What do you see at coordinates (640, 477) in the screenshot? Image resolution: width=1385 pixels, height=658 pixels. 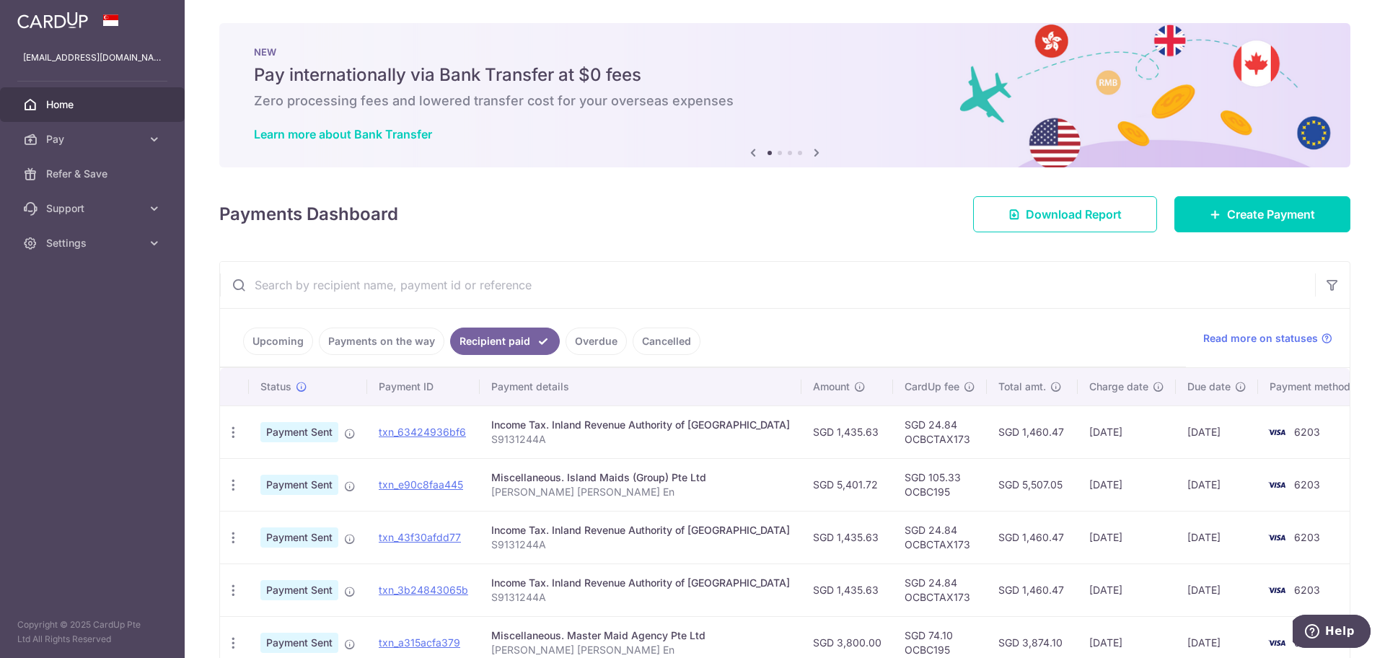 I see `div: Miscellaneous. Island Maids (Group) Pte Ltd` at bounding box center [640, 477].